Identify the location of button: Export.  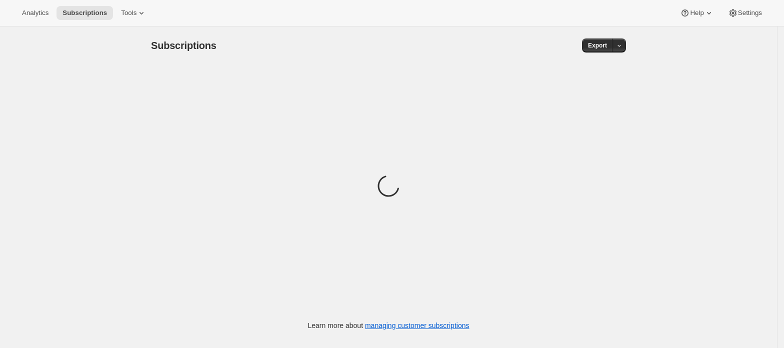
(597, 45).